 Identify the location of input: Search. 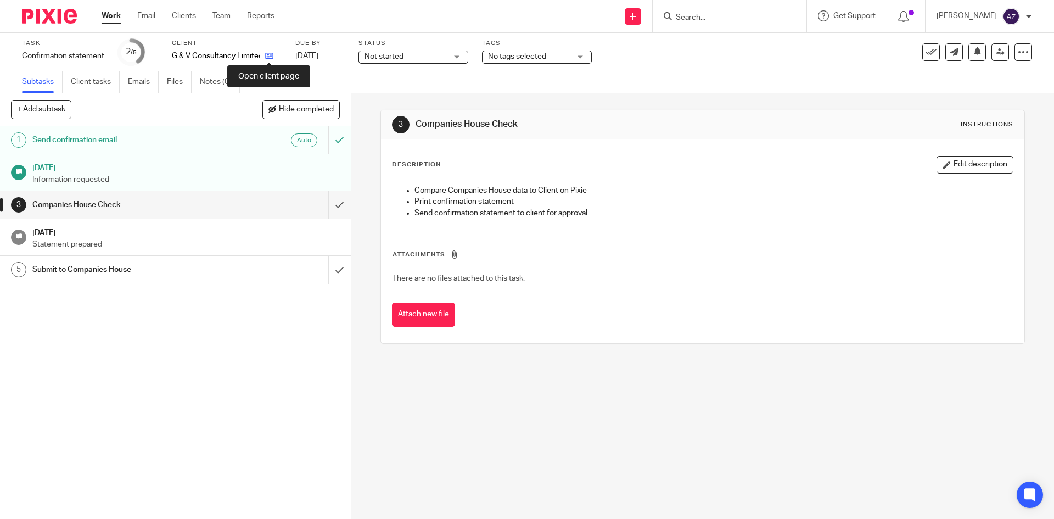
(724, 18).